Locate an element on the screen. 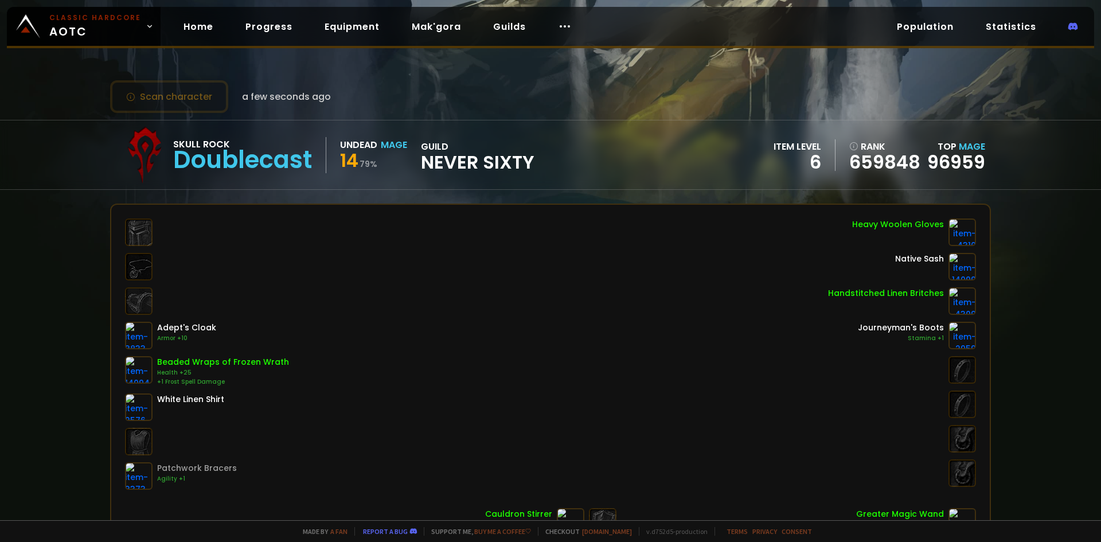 The image size is (1101, 542). span: Checkout is located at coordinates (585, 531).